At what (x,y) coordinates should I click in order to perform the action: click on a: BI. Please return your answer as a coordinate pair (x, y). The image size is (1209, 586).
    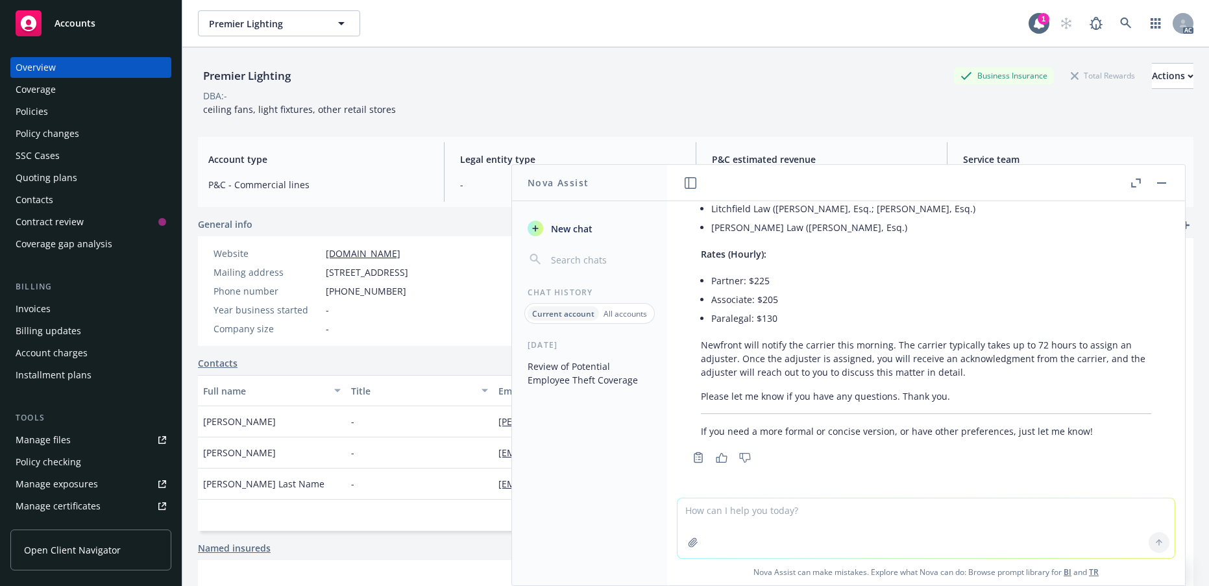
    Looking at the image, I should click on (1068, 572).